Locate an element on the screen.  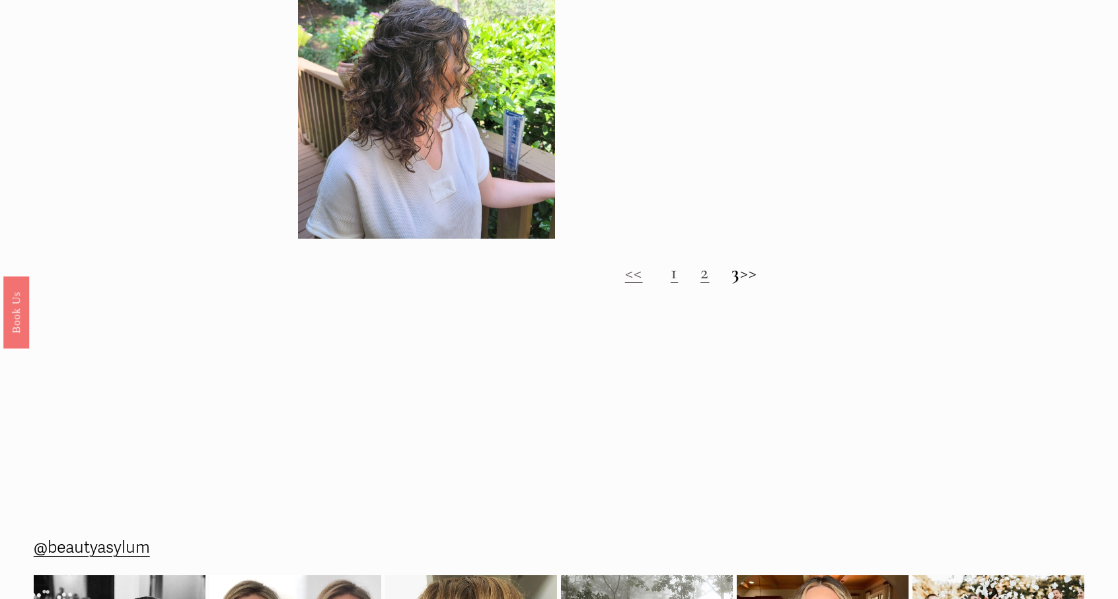
a: 1 is located at coordinates (674, 272).